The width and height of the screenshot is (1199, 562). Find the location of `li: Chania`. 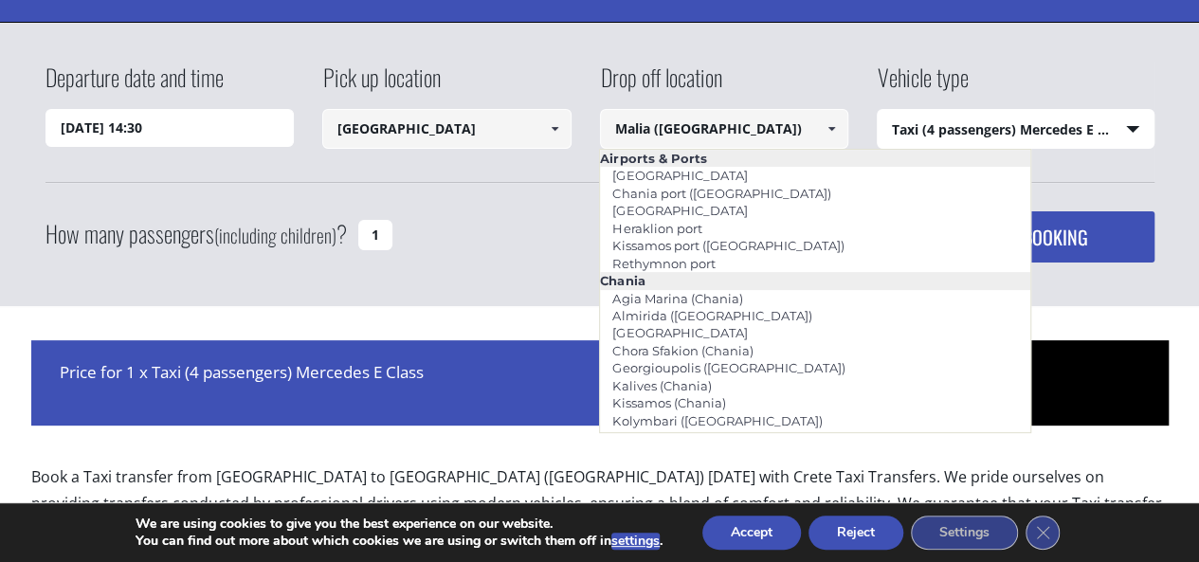

li: Chania is located at coordinates (814, 281).